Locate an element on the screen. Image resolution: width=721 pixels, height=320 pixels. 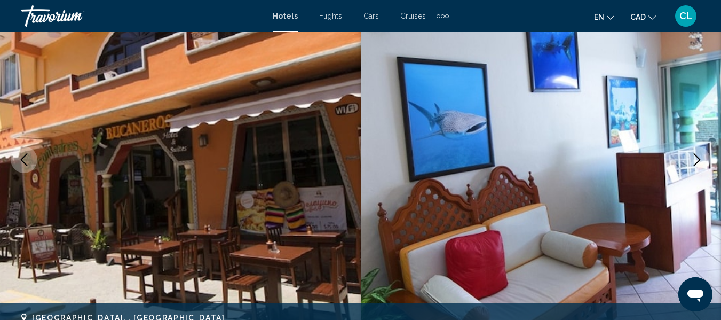
span: Cars is located at coordinates (371, 16).